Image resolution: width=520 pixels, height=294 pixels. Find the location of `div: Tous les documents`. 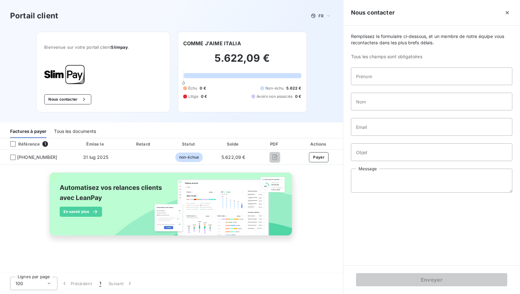

div: Tous les documents is located at coordinates (75, 131).